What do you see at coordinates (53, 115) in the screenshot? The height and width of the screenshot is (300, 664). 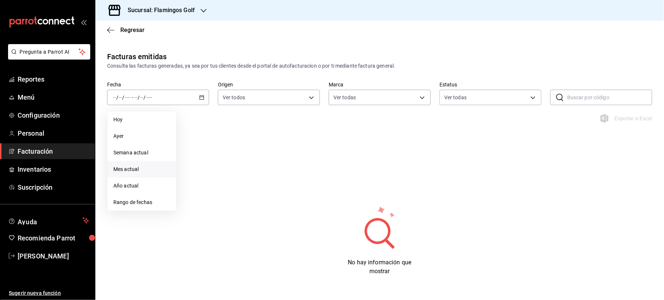 I see `span: Configuración` at bounding box center [53, 115].